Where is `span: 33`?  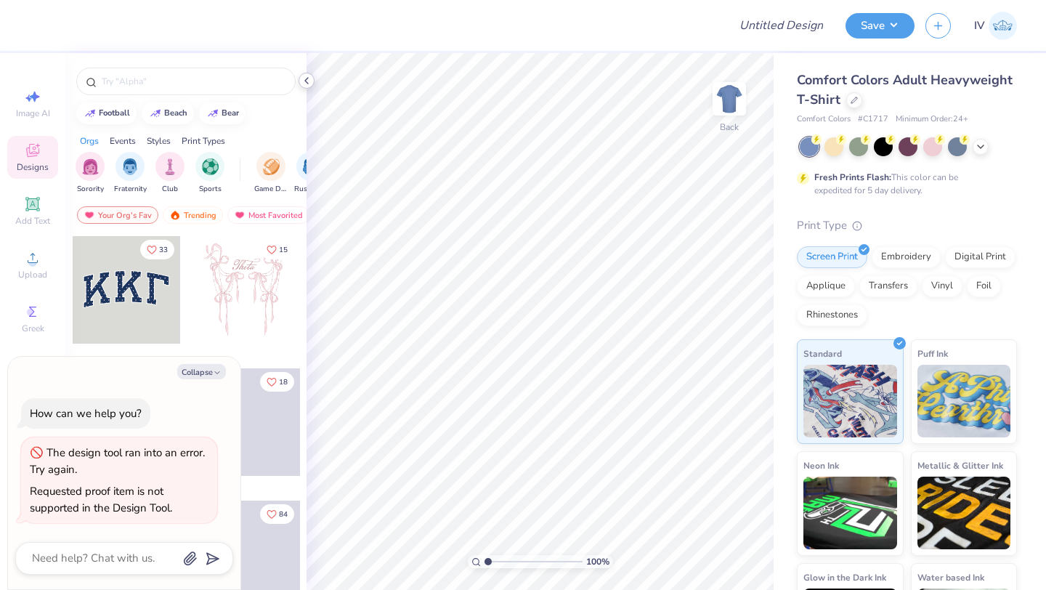 span: 33 is located at coordinates (163, 250).